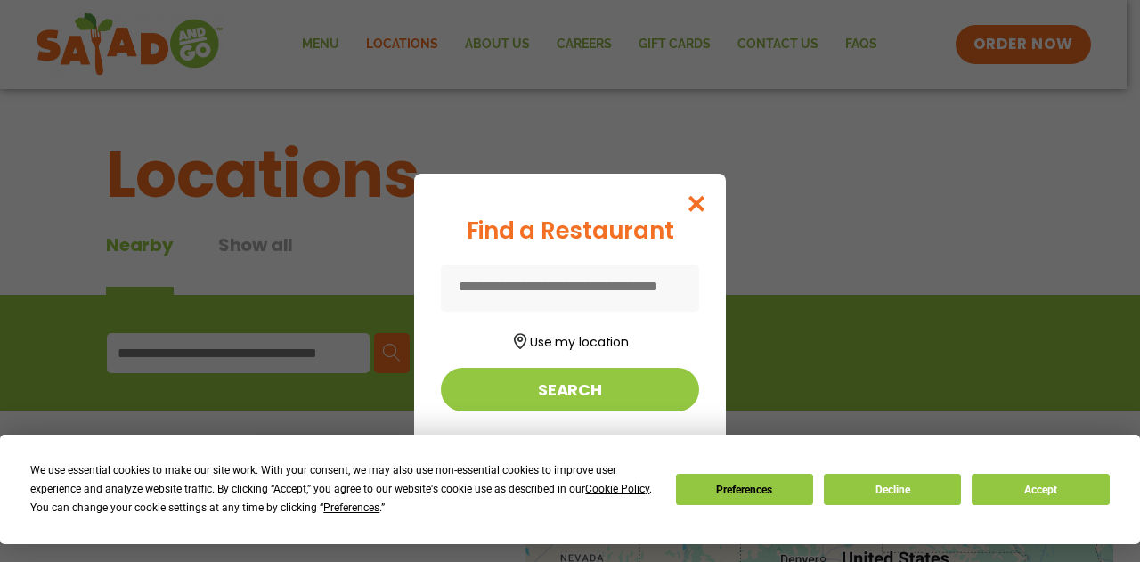 The height and width of the screenshot is (562, 1140). I want to click on button: Decline, so click(893, 489).